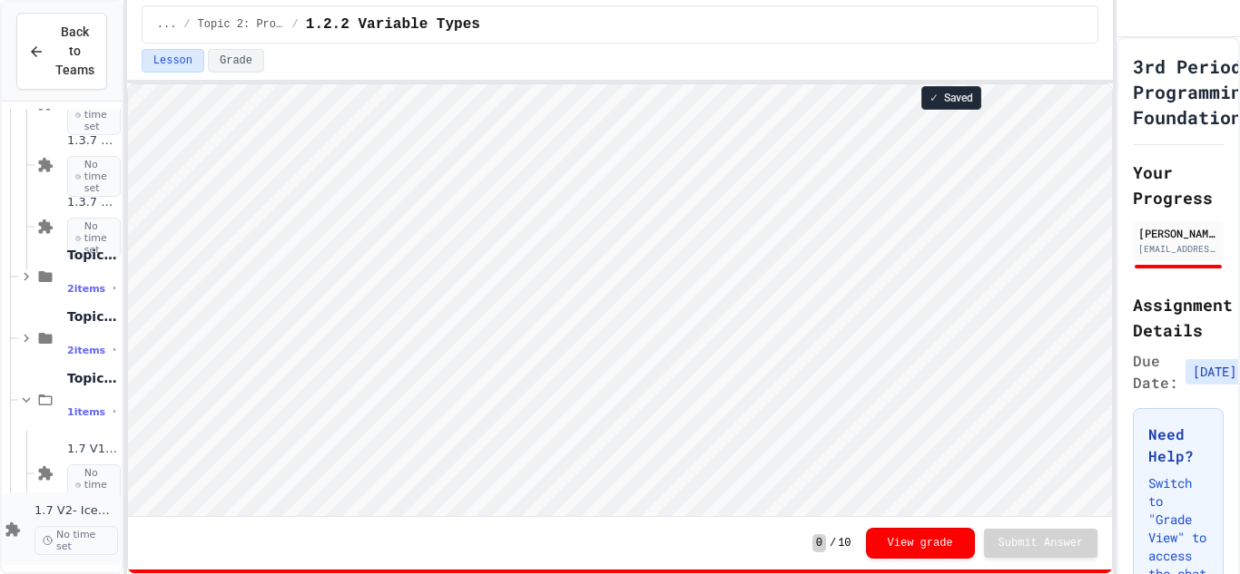 This screenshot has width=1240, height=574. Describe the element at coordinates (1178, 185) in the screenshot. I see `h2: Your Progress` at that location.